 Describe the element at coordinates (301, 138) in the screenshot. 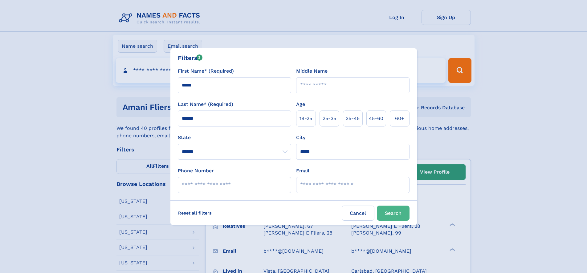

I see `label: City` at that location.